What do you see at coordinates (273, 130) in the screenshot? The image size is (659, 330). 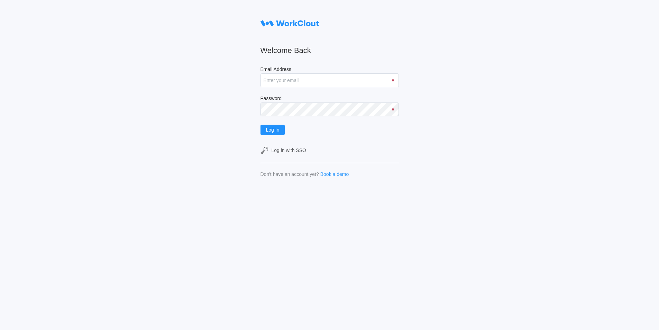 I see `span: Log In` at bounding box center [273, 130].